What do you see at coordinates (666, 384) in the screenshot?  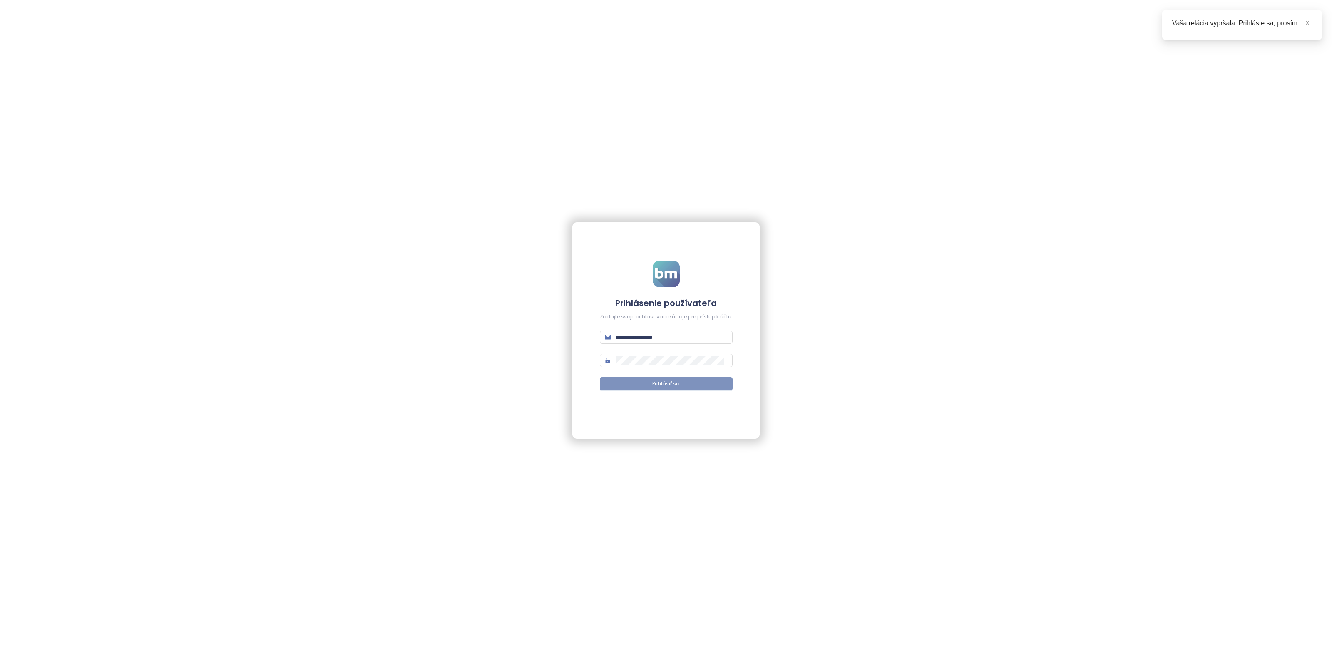 I see `span: Prihlásiť sa` at bounding box center [666, 384].